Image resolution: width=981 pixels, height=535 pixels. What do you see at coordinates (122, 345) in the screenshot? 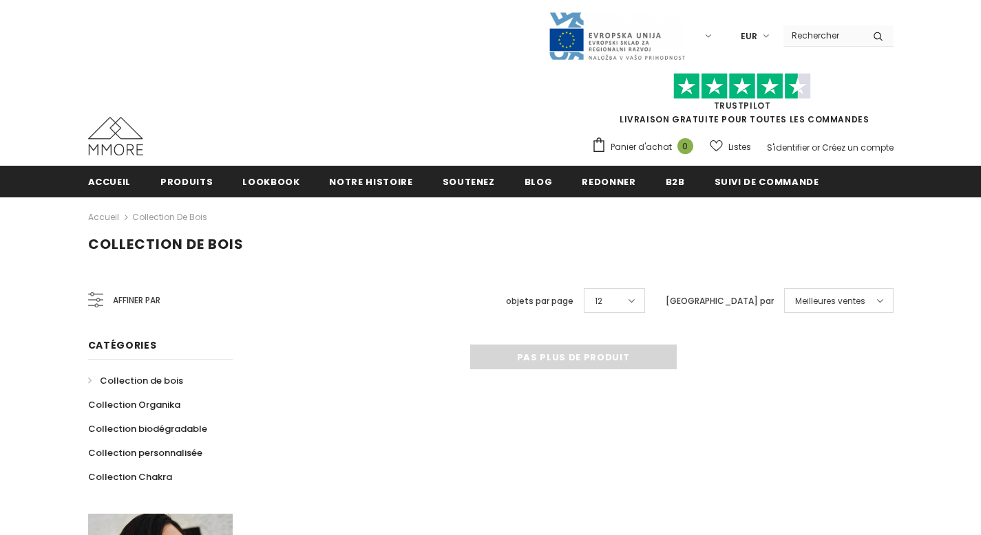
I see `span: Catégories` at bounding box center [122, 345].